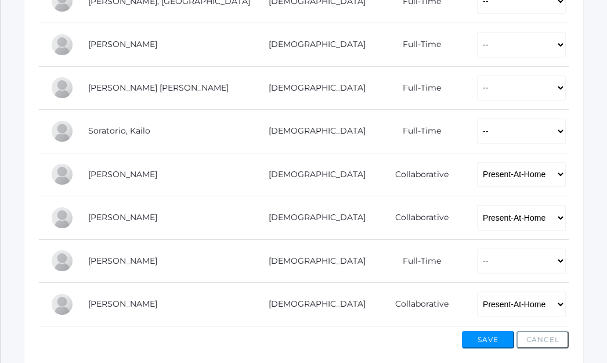 The height and width of the screenshot is (363, 607). I want to click on div: Elias Zacharia, so click(62, 260).